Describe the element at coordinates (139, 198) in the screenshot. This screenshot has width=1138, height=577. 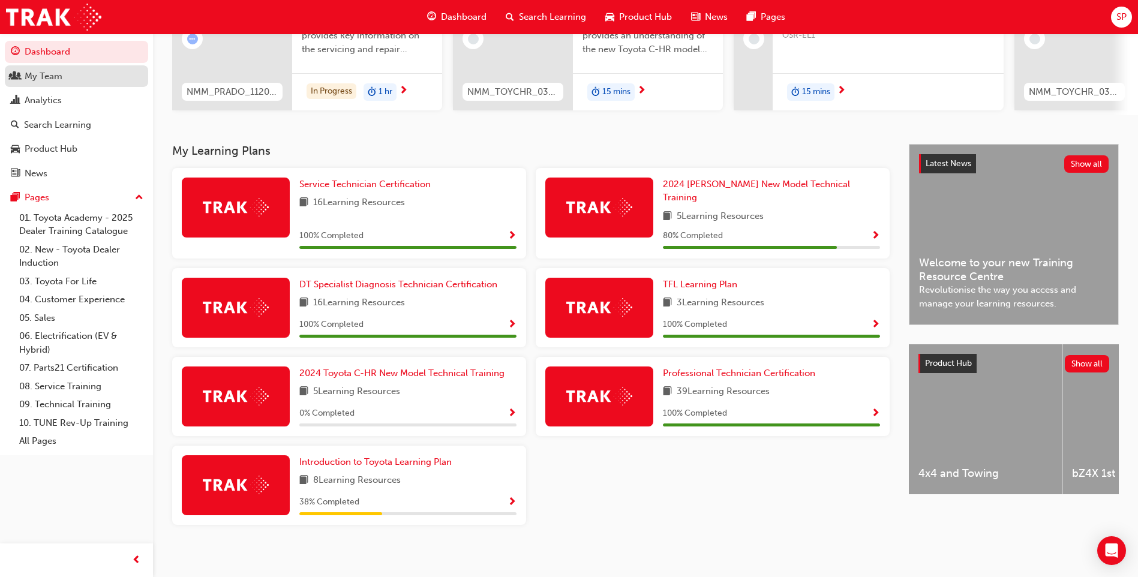
I see `span: up-icon` at that location.